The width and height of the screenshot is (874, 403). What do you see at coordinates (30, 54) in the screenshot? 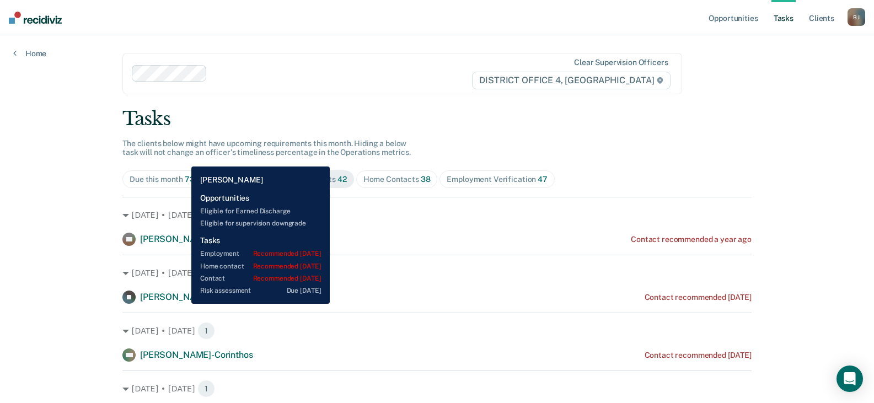
I see `a: Home` at bounding box center [30, 54].